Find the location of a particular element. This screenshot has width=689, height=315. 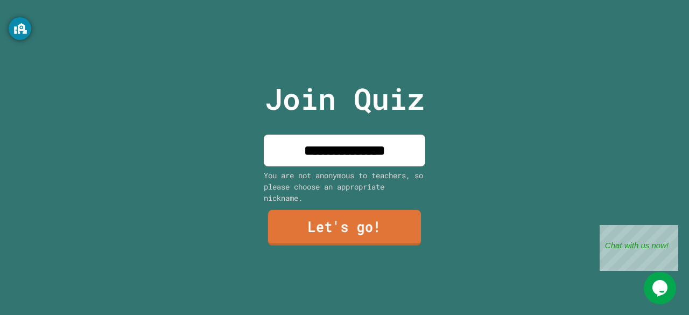

a: Let's go! is located at coordinates (344, 228).